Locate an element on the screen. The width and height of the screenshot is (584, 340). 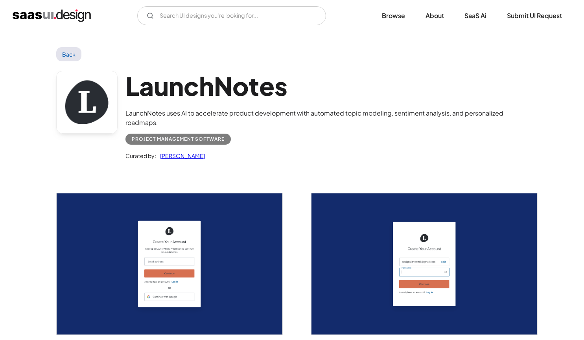
form: Email Form is located at coordinates (232, 16).